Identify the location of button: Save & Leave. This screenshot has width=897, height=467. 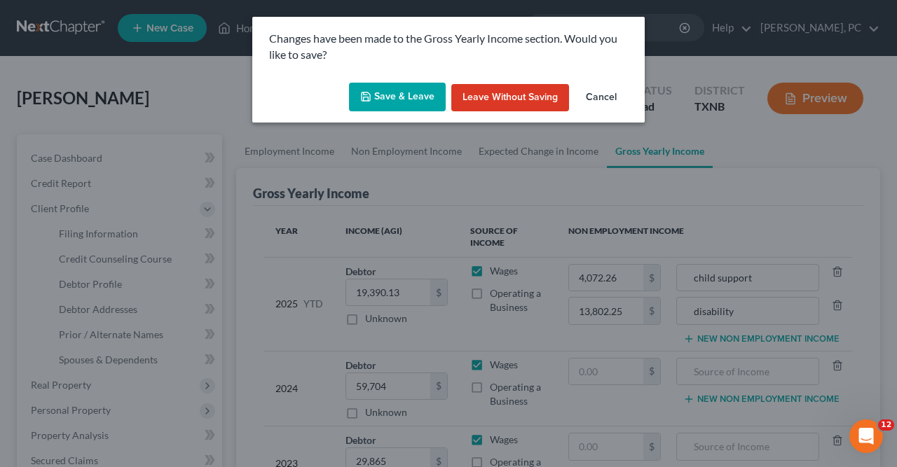
(397, 97).